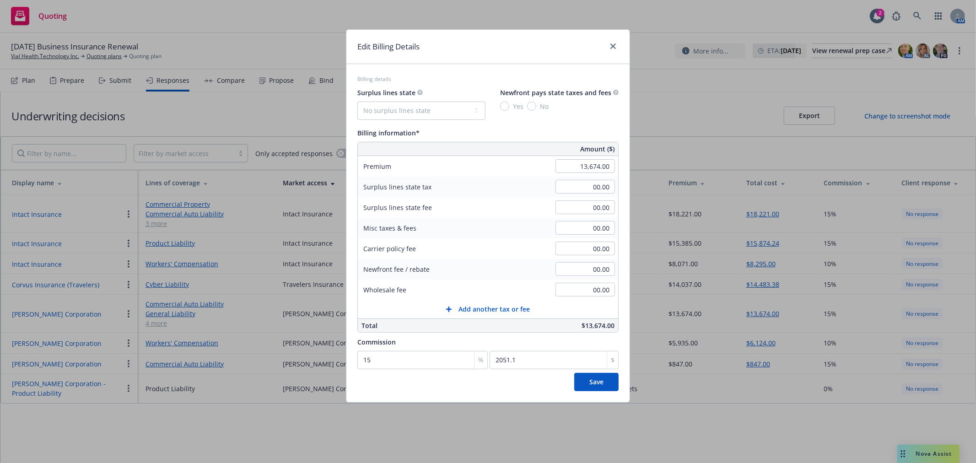 Image resolution: width=976 pixels, height=463 pixels. I want to click on span: Newfront fee / rebate, so click(396, 269).